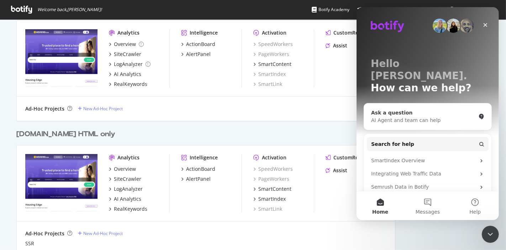 The width and height of the screenshot is (506, 250). I want to click on a: SSR, so click(30, 243).